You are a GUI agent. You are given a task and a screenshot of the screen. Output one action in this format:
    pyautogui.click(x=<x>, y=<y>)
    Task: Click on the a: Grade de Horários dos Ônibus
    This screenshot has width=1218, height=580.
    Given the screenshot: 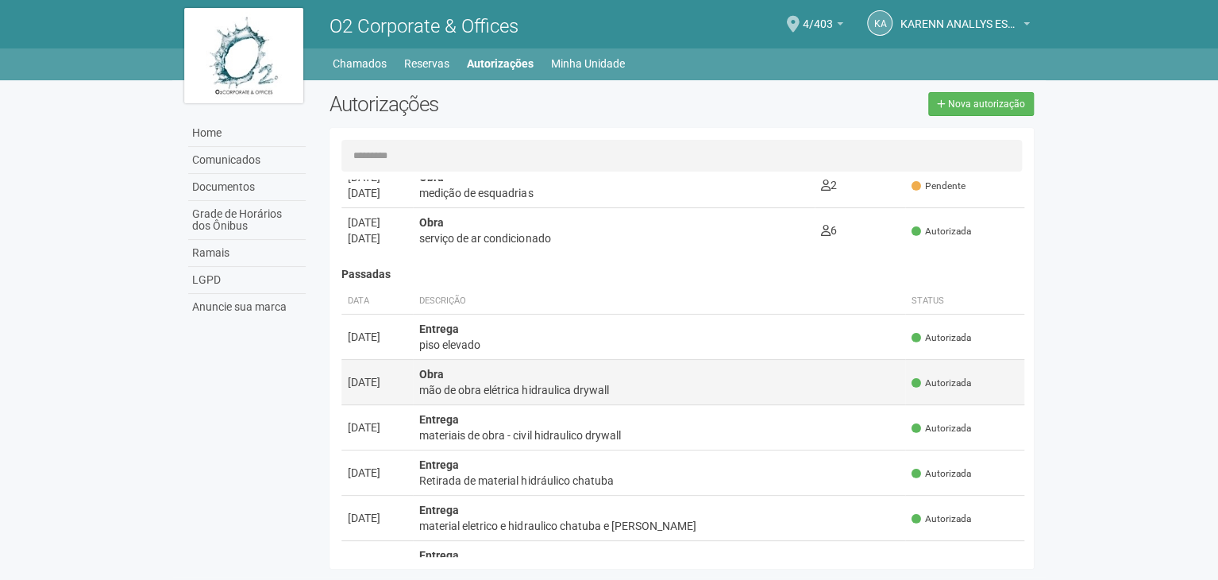 What is the action you would take?
    pyautogui.click(x=247, y=220)
    